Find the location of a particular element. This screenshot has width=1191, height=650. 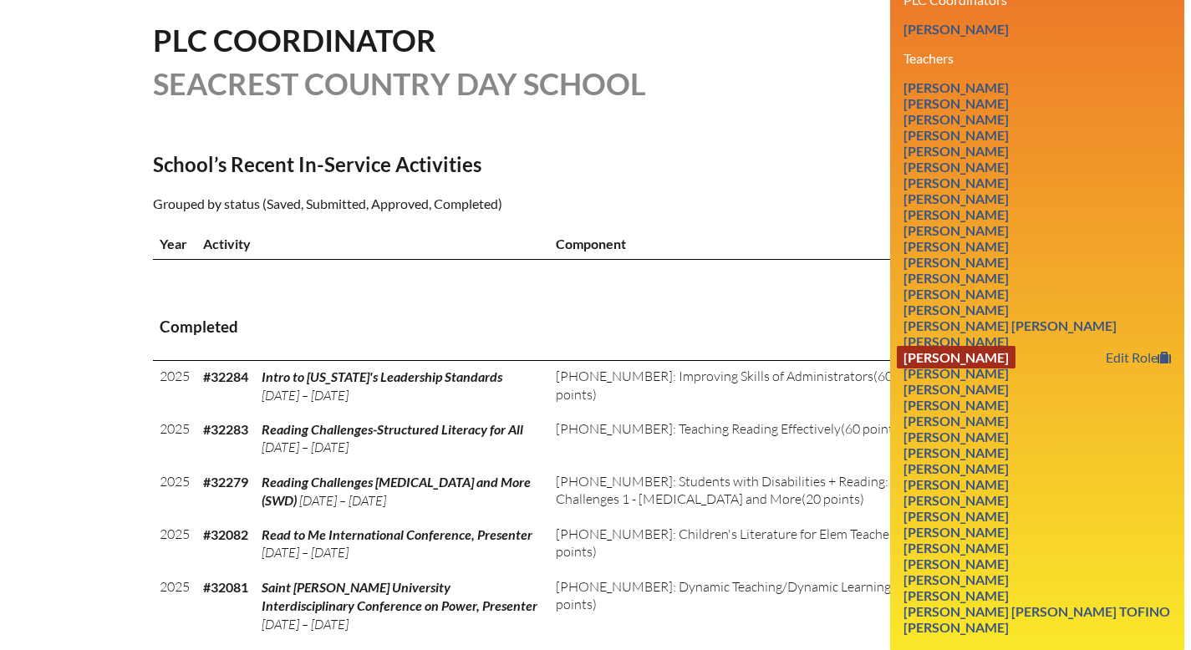

h3: Teachers is located at coordinates (1037, 58).